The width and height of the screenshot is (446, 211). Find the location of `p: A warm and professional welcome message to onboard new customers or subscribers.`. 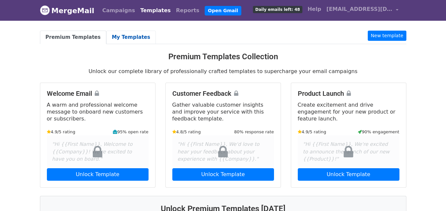

p: A warm and professional welcome message to onboard new customers or subscribers. is located at coordinates (98, 112).